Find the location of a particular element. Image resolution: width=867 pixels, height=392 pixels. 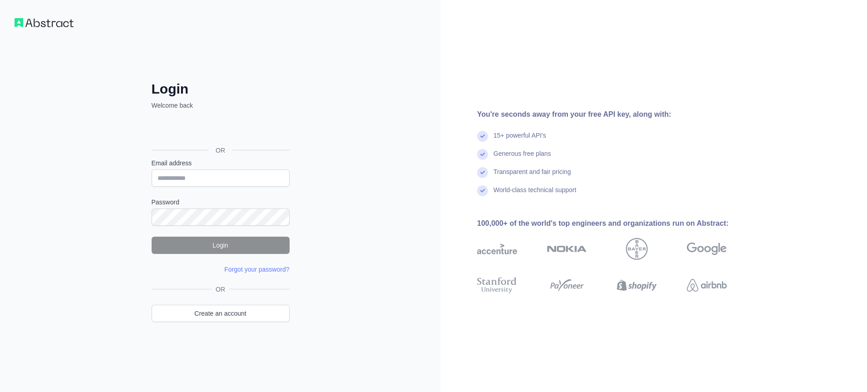

button: Login is located at coordinates (221, 245).